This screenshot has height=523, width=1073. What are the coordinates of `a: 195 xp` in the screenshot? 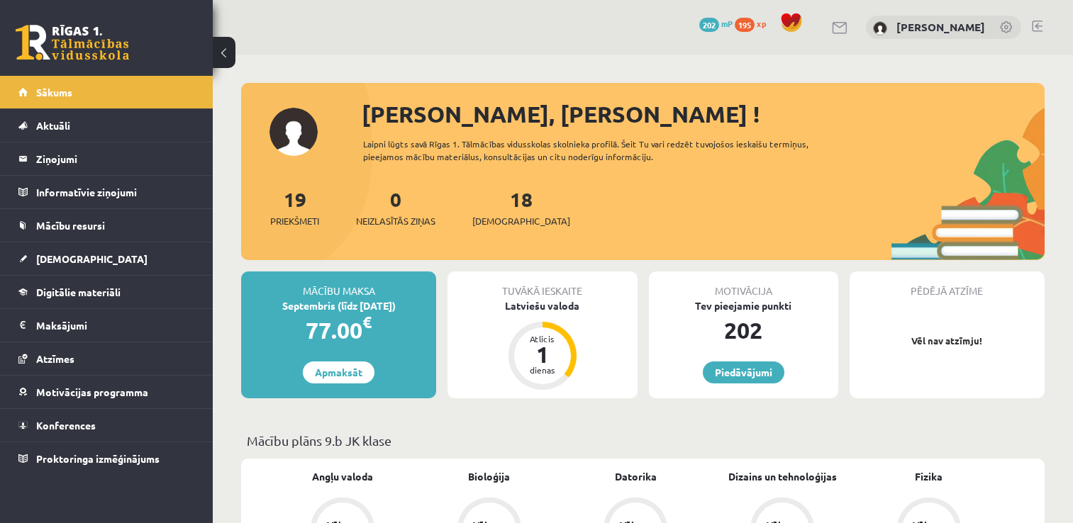 It's located at (754, 23).